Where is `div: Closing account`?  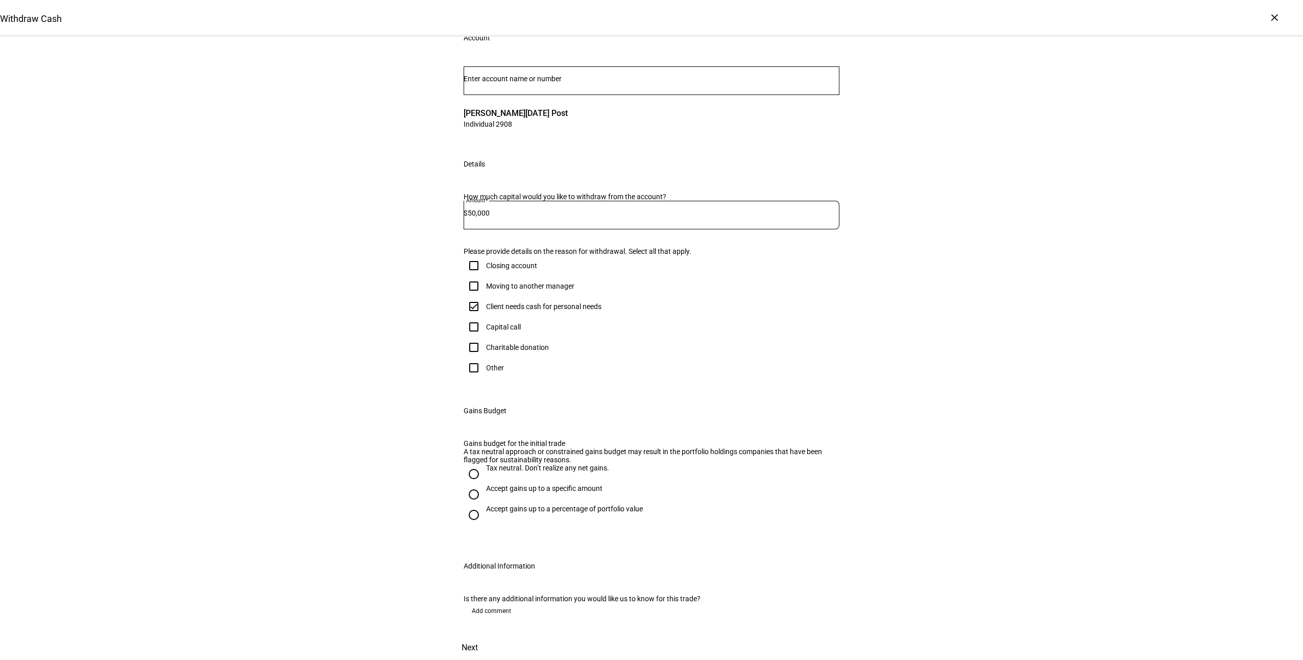 div: Closing account is located at coordinates (512, 266).